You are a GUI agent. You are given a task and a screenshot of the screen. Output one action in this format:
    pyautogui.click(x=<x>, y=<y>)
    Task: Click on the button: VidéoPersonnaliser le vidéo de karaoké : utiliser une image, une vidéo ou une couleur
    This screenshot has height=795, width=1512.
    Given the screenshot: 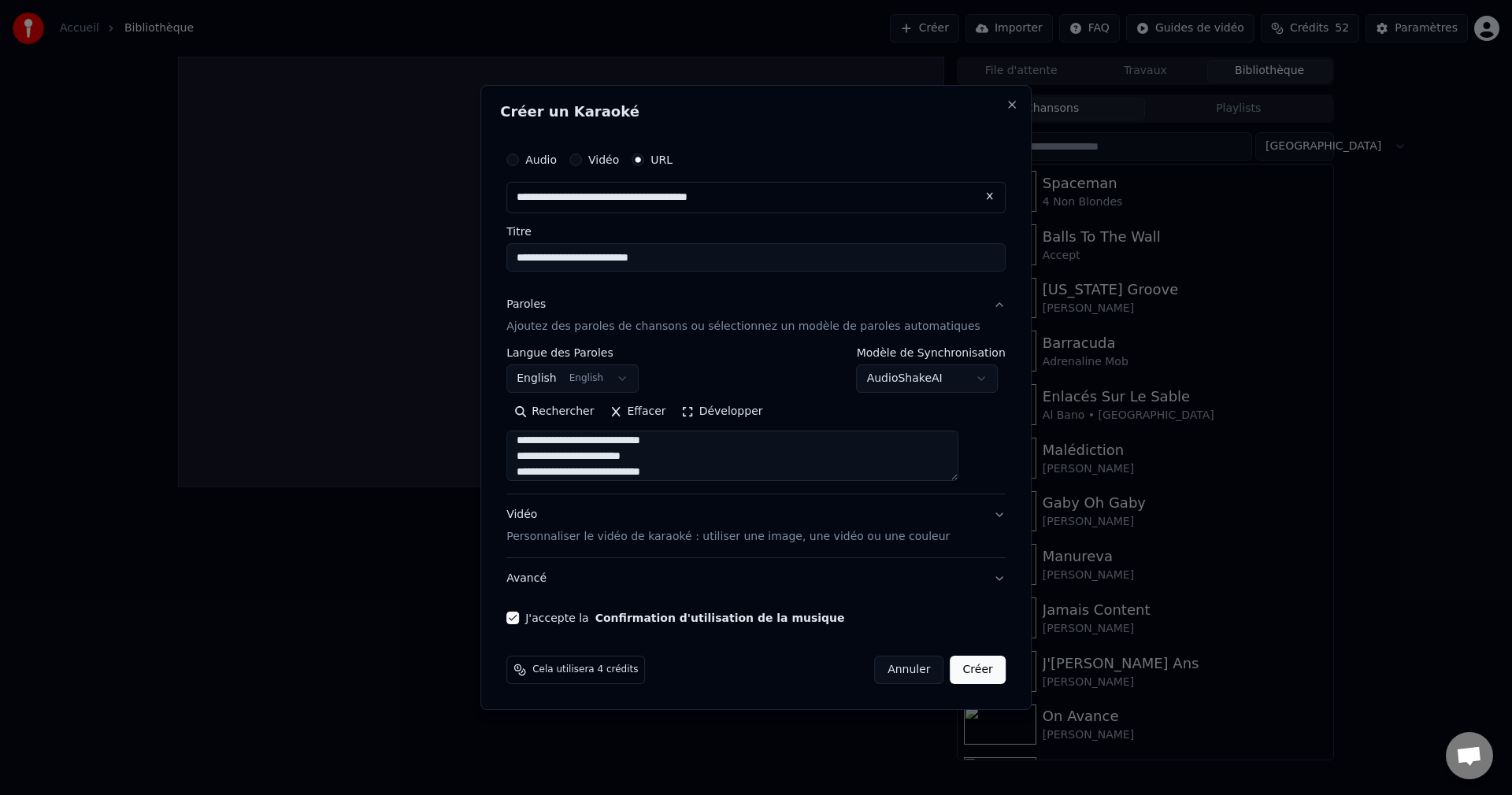 What is the action you would take?
    pyautogui.click(x=756, y=526)
    